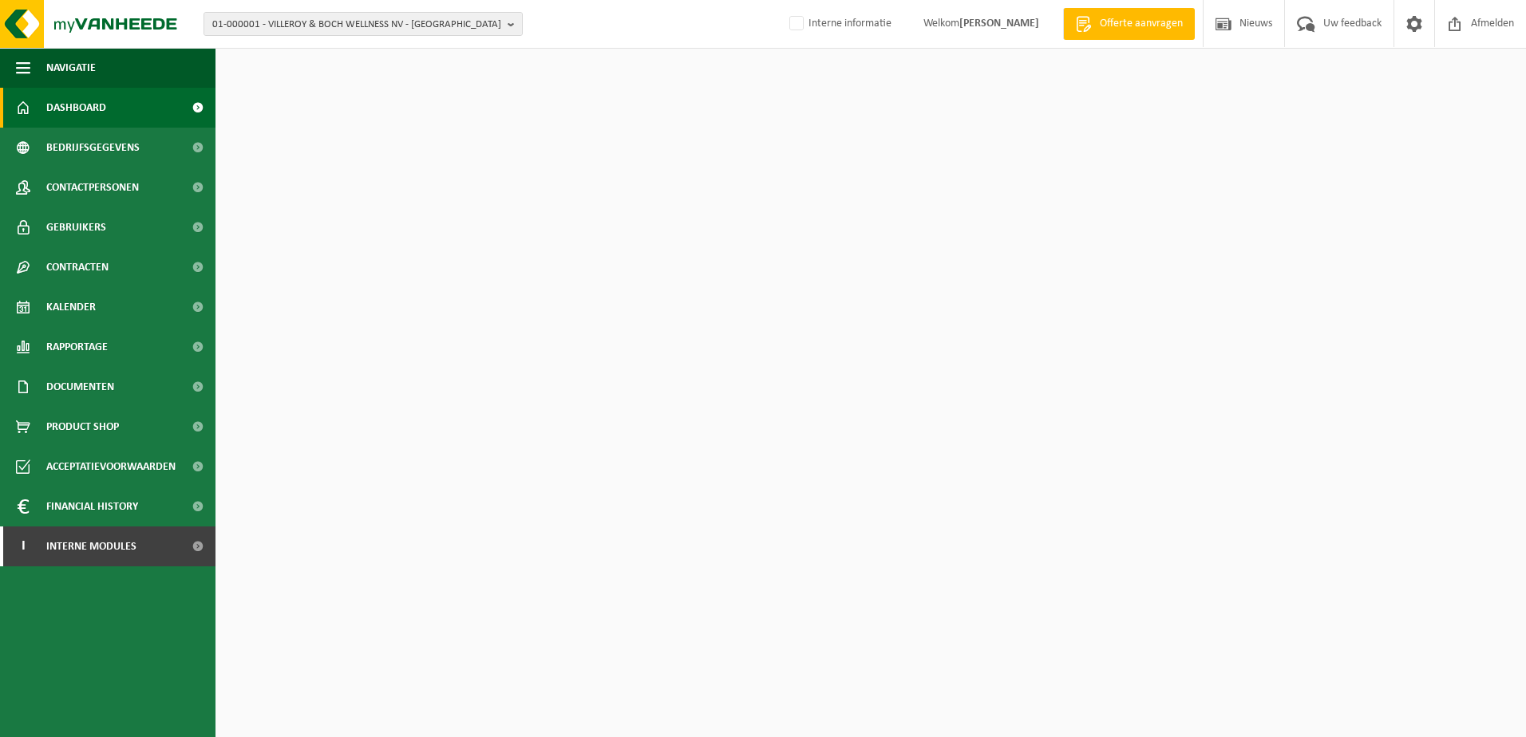  What do you see at coordinates (82, 427) in the screenshot?
I see `span: Product Shop` at bounding box center [82, 427].